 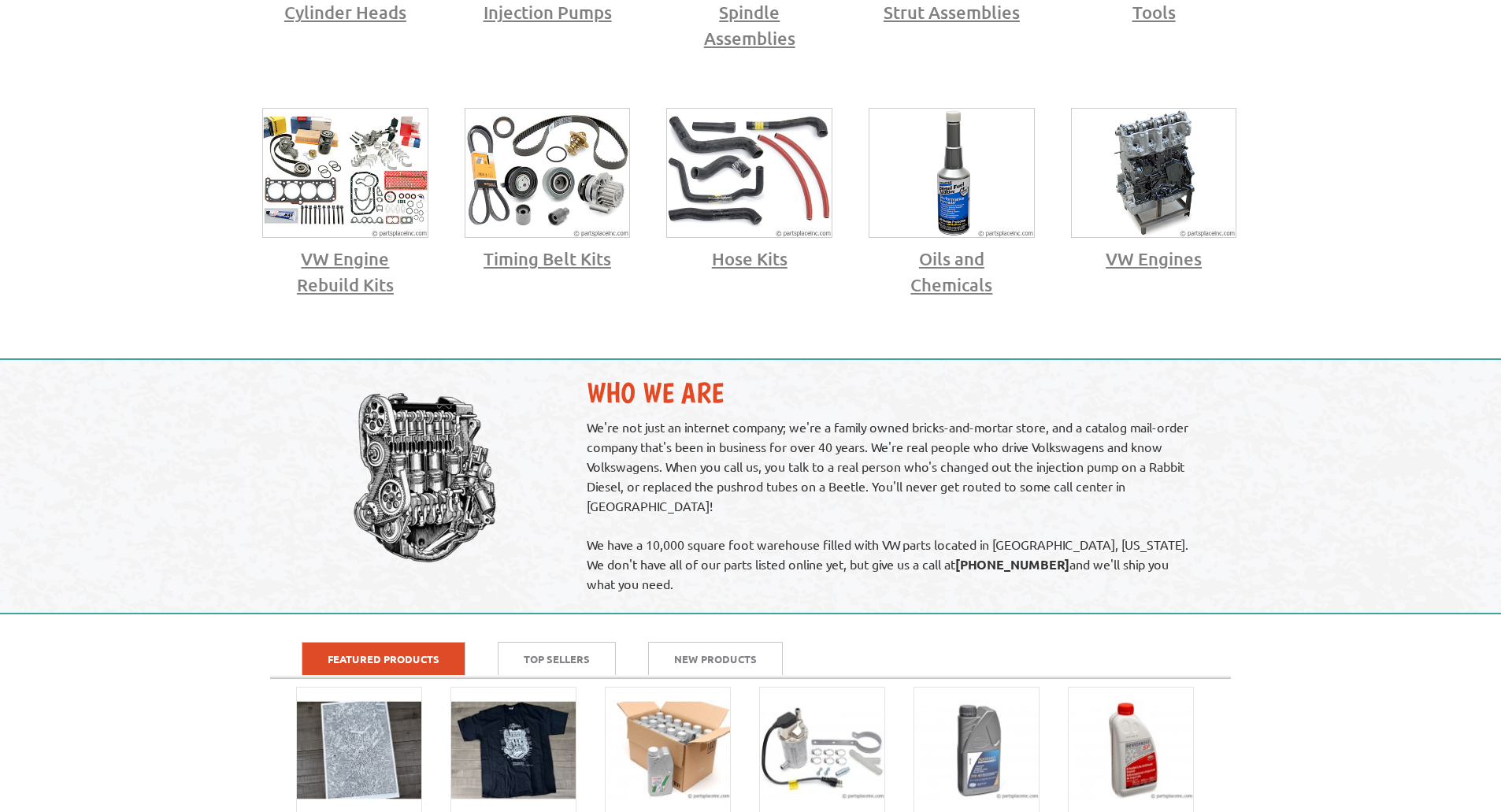 What do you see at coordinates (547, 190) in the screenshot?
I see `a: VW TDI Timing Belt Kits Timing Belt Kits` at bounding box center [547, 190].